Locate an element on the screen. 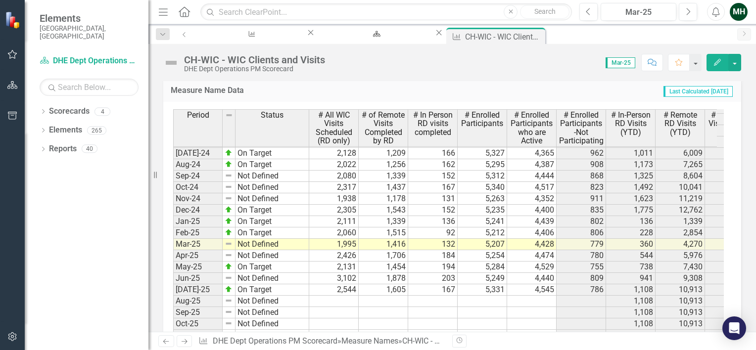  td: Oct-24 is located at coordinates (198, 187).